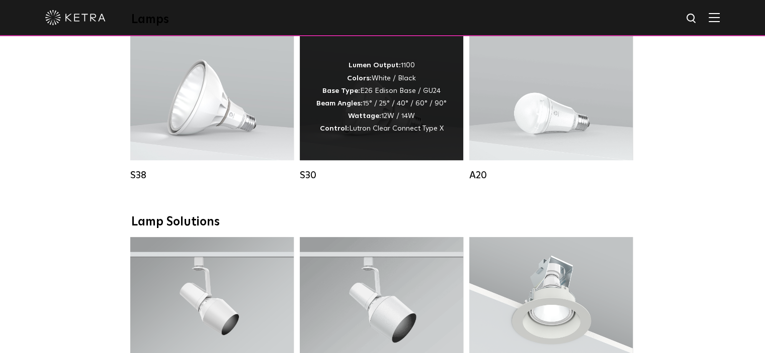 Image resolution: width=765 pixels, height=353 pixels. Describe the element at coordinates (365, 116) in the screenshot. I see `strong: Wattage:` at that location.